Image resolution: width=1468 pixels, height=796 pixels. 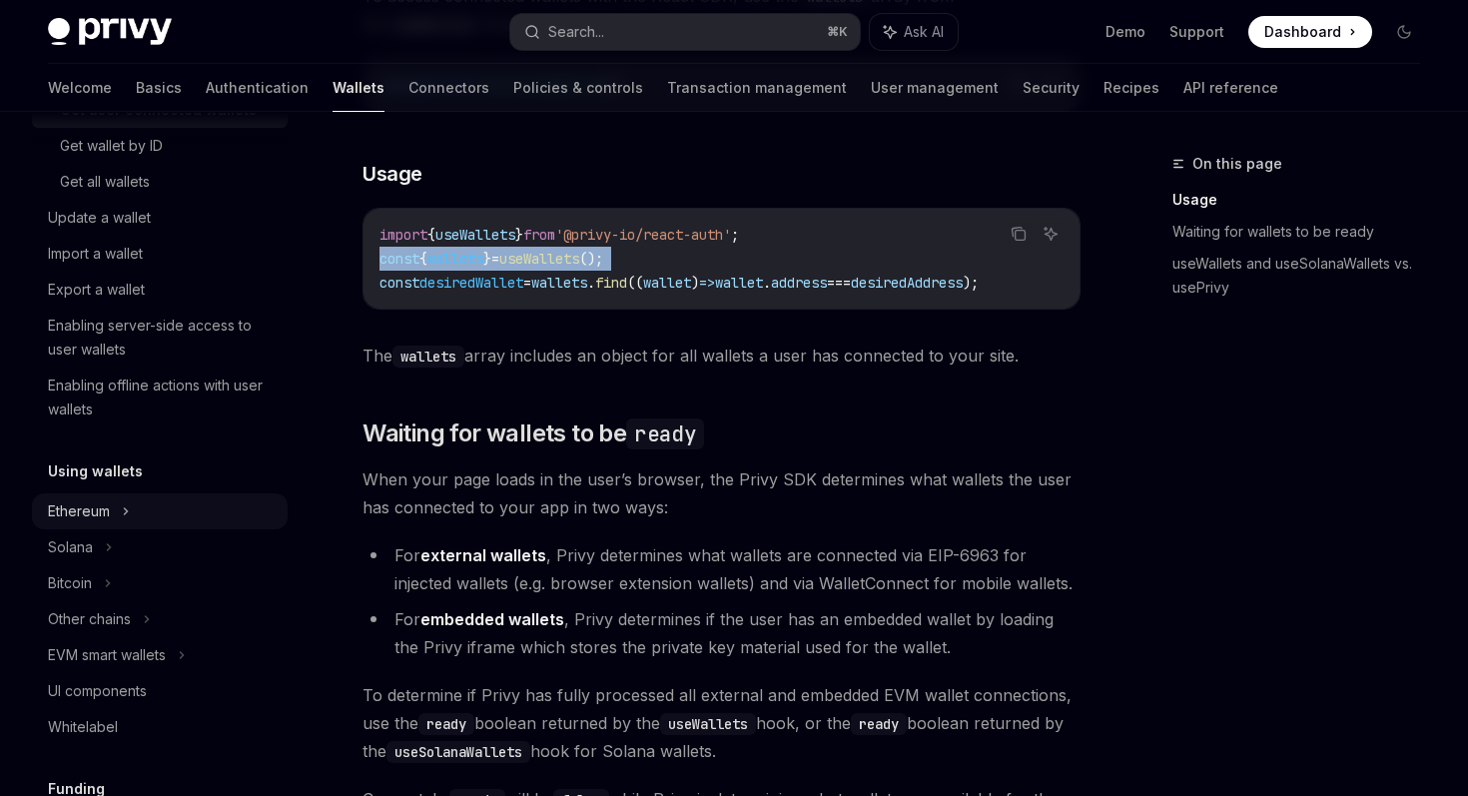 What do you see at coordinates (358, 88) in the screenshot?
I see `a: Wallets` at bounding box center [358, 88].